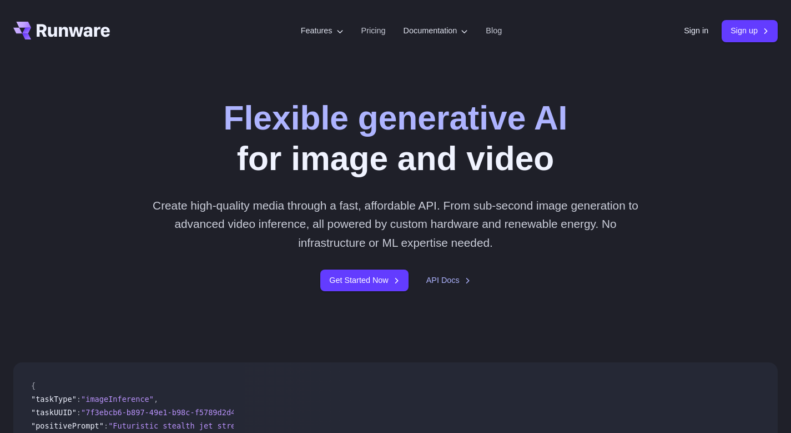 This screenshot has width=791, height=433. Describe the element at coordinates (449, 280) in the screenshot. I see `a: API Docs` at that location.